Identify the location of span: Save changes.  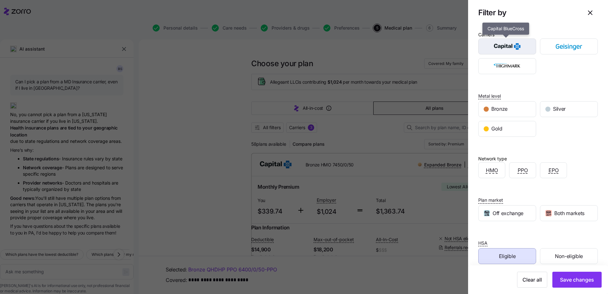
(577, 280).